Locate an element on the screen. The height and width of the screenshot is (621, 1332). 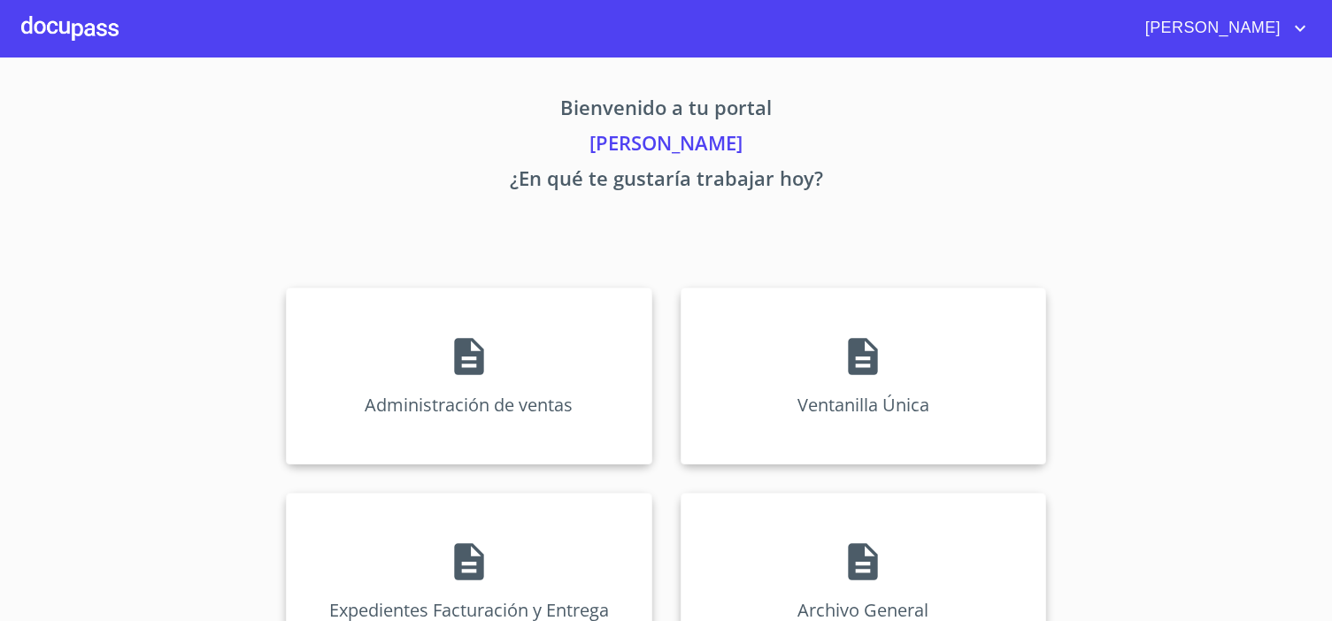
p: ¿En qué te gustaría trabajar hoy? is located at coordinates (666, 181).